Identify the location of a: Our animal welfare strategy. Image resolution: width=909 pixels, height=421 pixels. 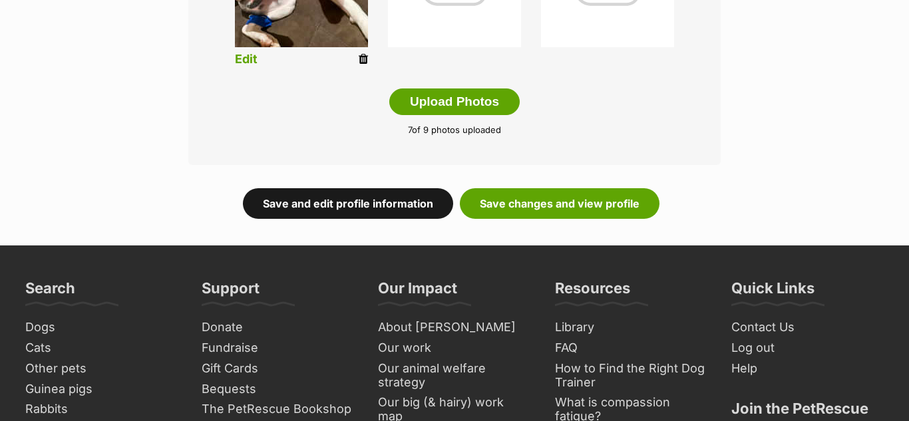
(454, 375).